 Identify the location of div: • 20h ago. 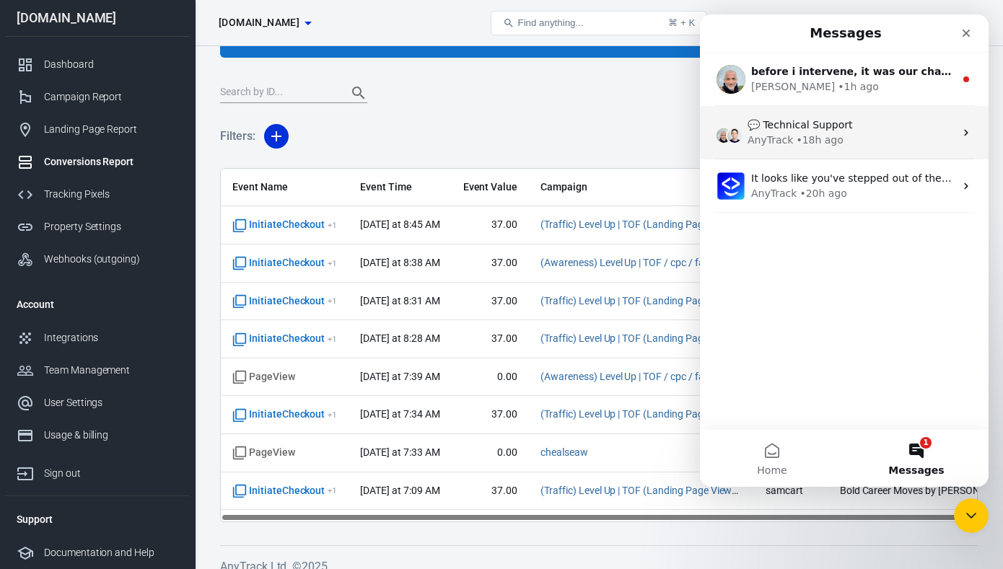
(123, 179).